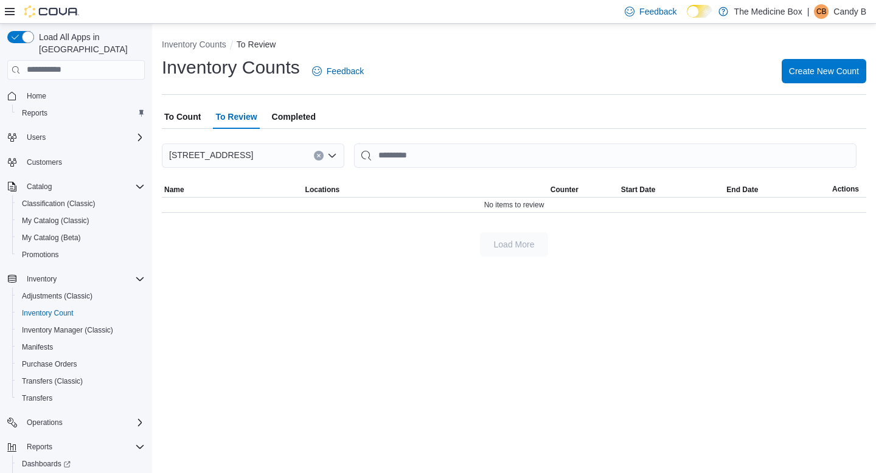  I want to click on span: No items to review, so click(514, 205).